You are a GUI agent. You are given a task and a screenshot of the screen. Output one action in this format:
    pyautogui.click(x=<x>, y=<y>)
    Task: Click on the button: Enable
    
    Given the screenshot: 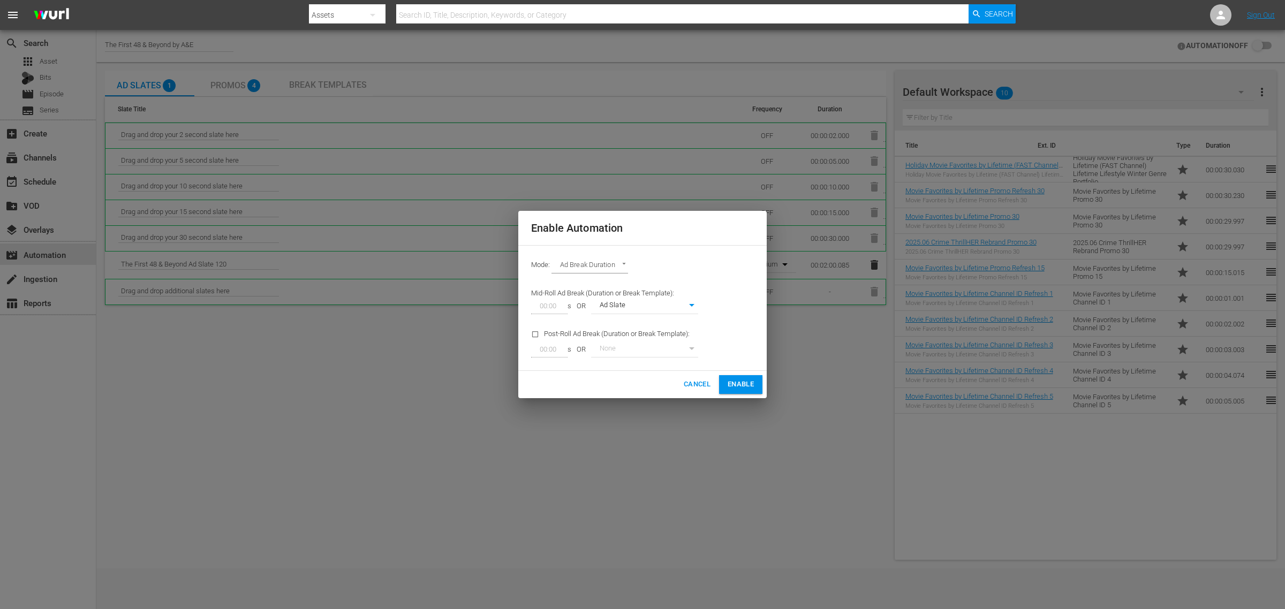 What is the action you would take?
    pyautogui.click(x=741, y=384)
    